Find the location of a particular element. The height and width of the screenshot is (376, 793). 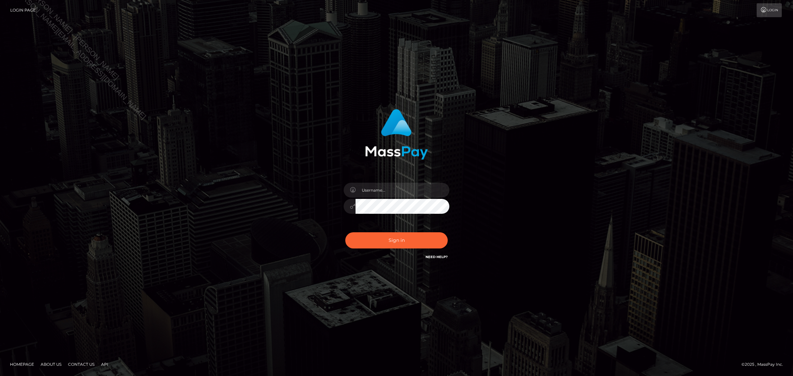

input: Username... is located at coordinates (402, 190).